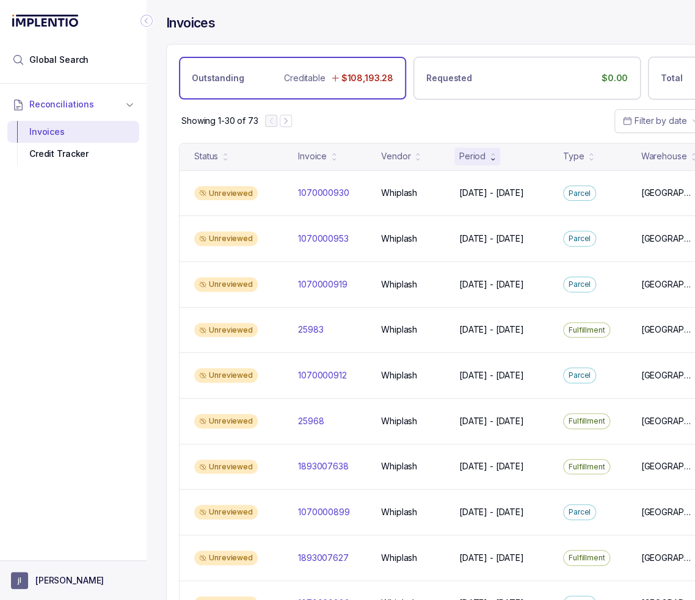  Describe the element at coordinates (322, 376) in the screenshot. I see `p: 1070000912` at that location.